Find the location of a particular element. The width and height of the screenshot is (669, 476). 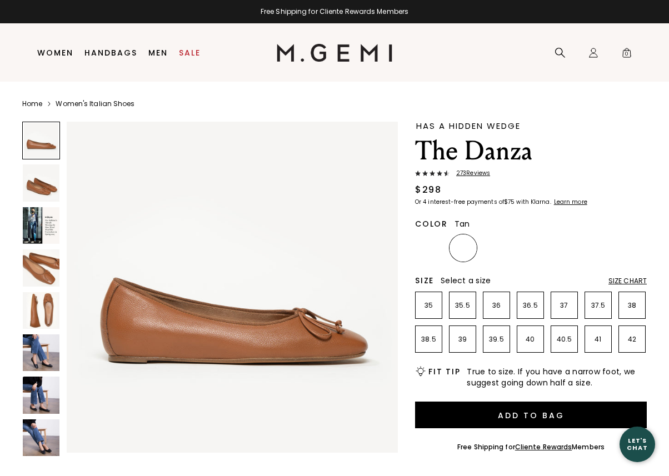

img: M.Gemi is located at coordinates (334, 53).